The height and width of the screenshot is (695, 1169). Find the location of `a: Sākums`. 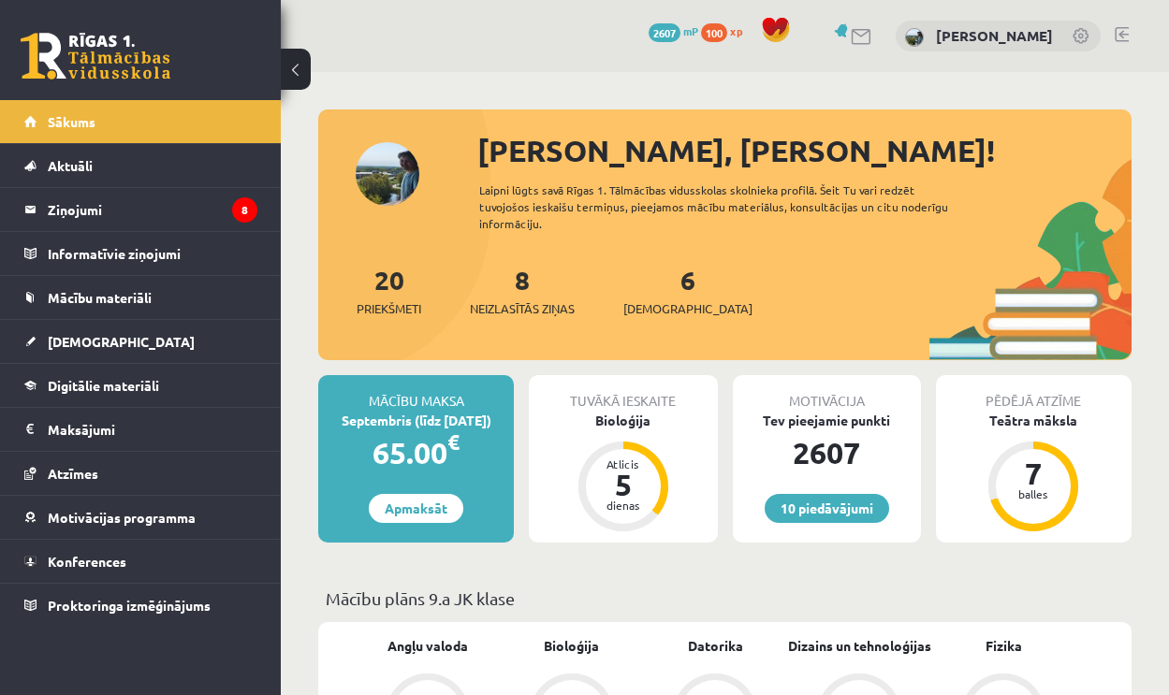

a: Sākums is located at coordinates (140, 122).